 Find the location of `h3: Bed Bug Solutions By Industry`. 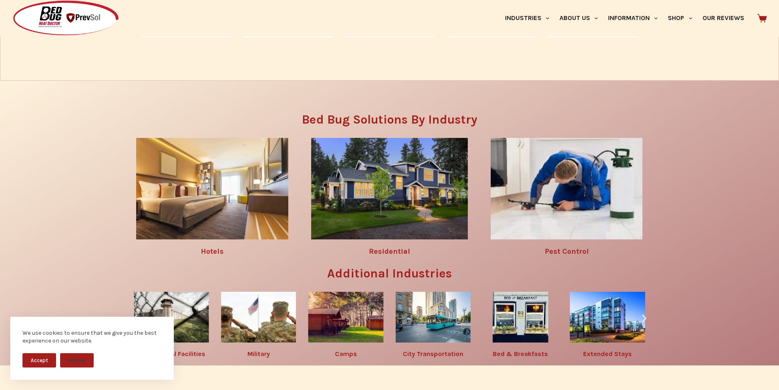

h3: Bed Bug Solutions By Industry is located at coordinates (390, 119).